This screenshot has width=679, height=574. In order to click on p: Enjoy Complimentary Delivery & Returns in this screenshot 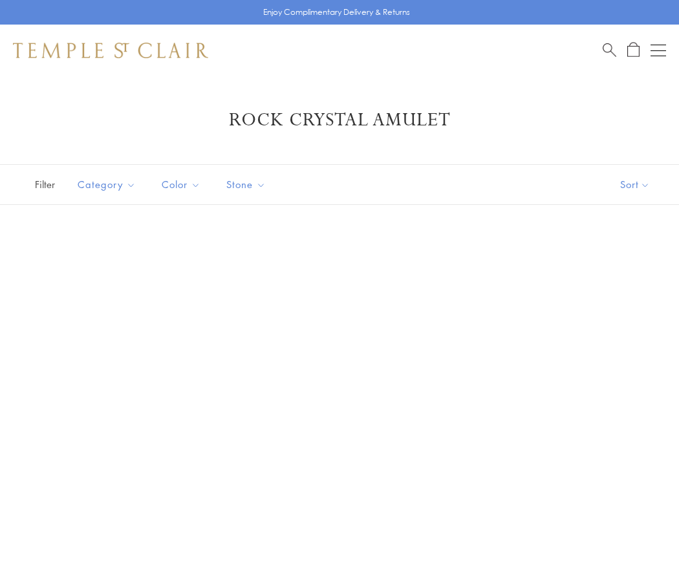, I will do `click(336, 12)`.